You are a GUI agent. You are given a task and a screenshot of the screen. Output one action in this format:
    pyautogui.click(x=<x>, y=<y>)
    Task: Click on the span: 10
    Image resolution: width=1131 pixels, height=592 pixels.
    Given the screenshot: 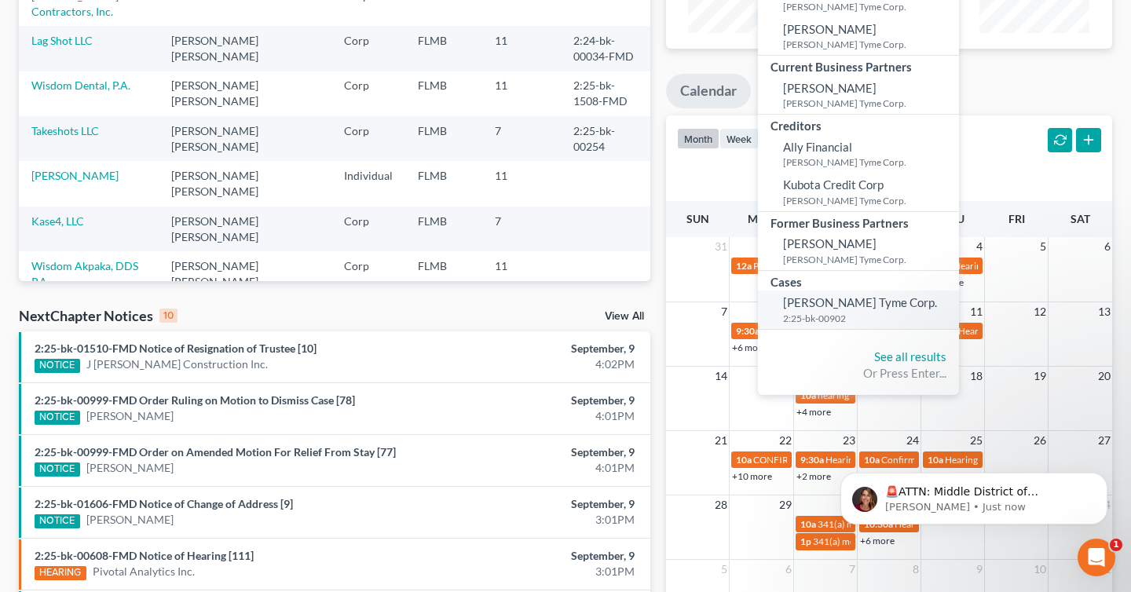 What is the action you would take?
    pyautogui.click(x=1040, y=570)
    